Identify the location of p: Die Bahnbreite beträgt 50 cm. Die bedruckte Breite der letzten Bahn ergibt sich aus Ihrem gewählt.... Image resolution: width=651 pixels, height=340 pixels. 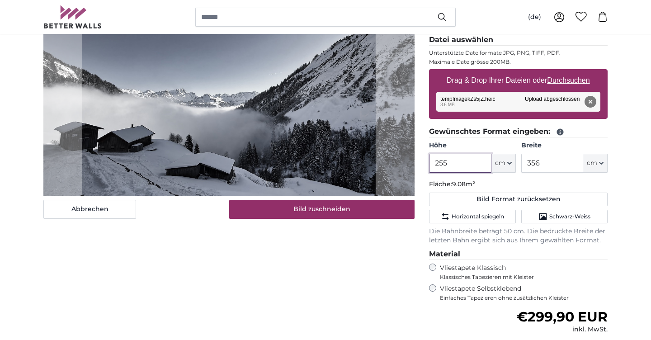
(518, 236).